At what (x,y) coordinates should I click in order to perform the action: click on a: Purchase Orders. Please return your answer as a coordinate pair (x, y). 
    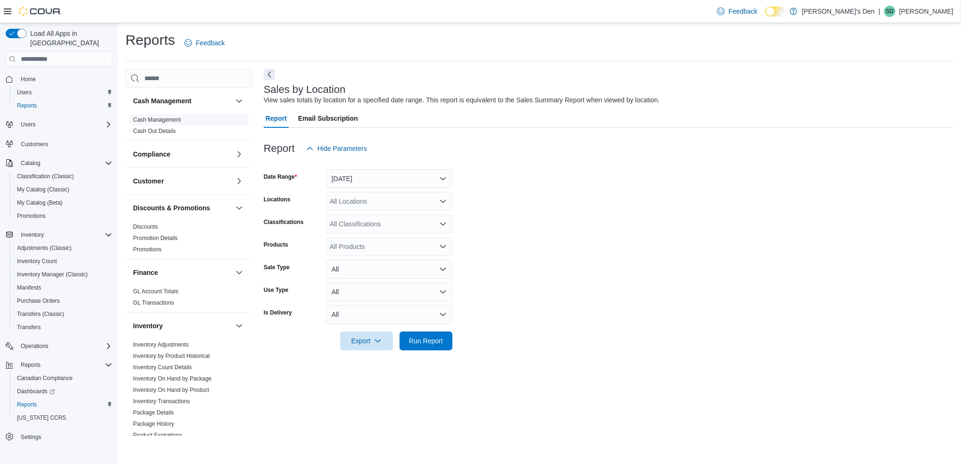
    Looking at the image, I should click on (38, 301).